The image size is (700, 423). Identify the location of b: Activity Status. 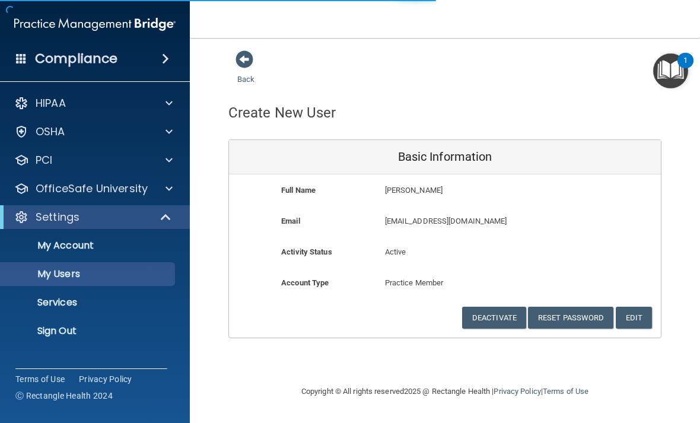
(307, 252).